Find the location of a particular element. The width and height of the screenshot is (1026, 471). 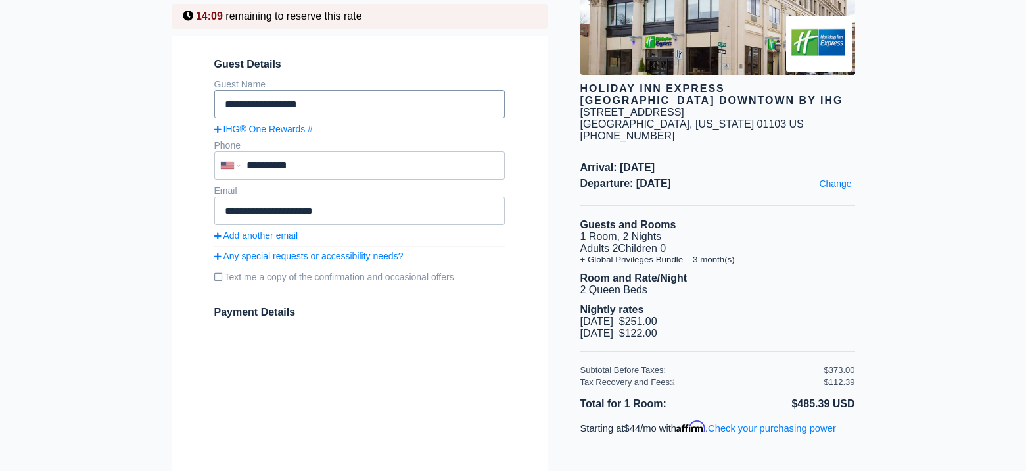

b: Room and Rate/Night is located at coordinates (634, 277).